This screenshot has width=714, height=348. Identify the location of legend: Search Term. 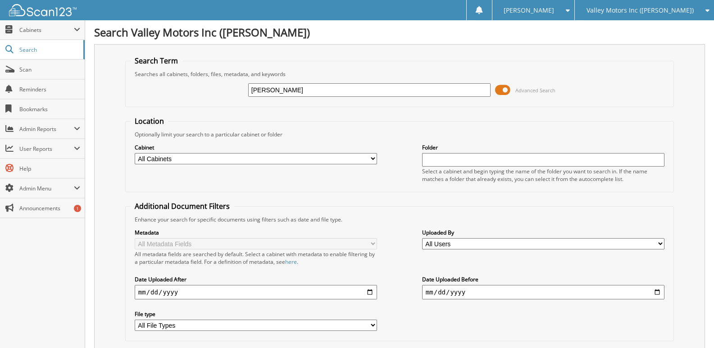
(156, 61).